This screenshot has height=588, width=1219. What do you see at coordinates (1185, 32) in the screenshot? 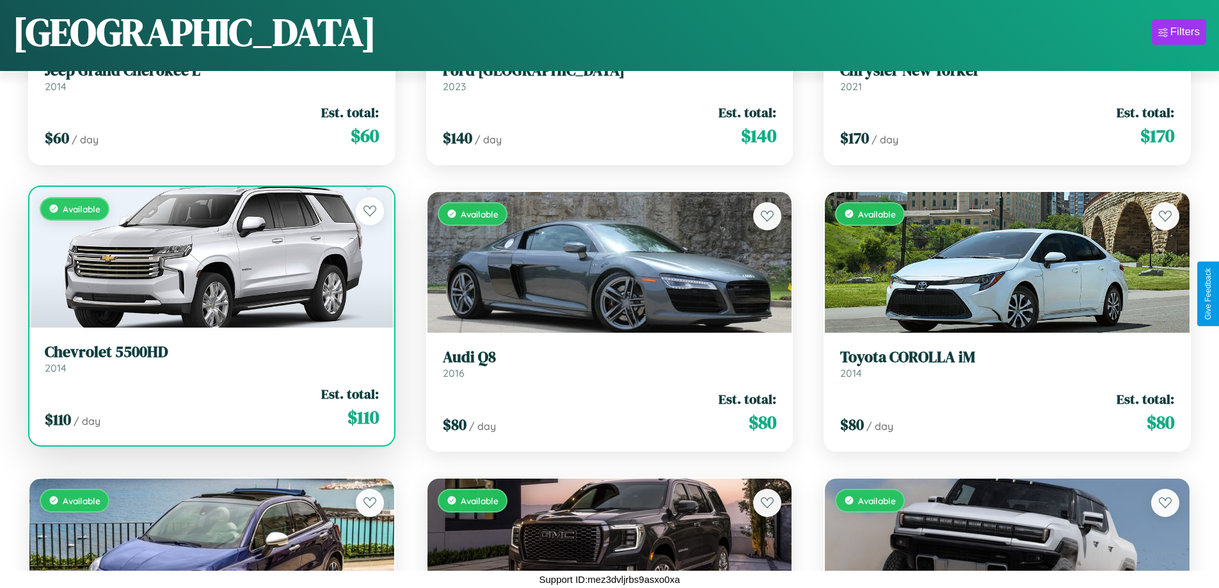
I see `div: Filters` at bounding box center [1185, 32].